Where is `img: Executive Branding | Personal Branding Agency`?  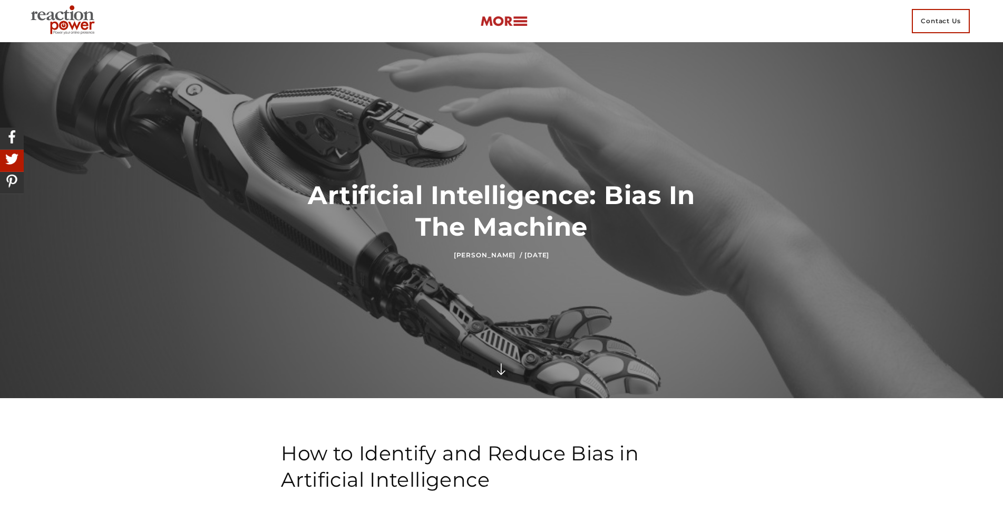 img: Executive Branding | Personal Branding Agency is located at coordinates (64, 21).